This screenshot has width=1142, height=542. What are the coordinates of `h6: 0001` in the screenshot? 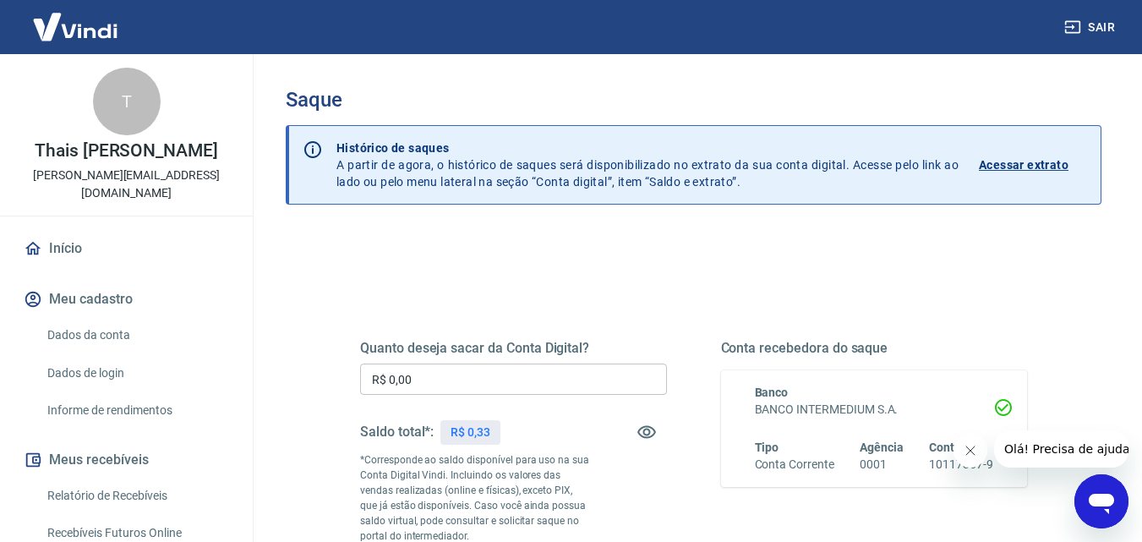 It's located at (882, 464).